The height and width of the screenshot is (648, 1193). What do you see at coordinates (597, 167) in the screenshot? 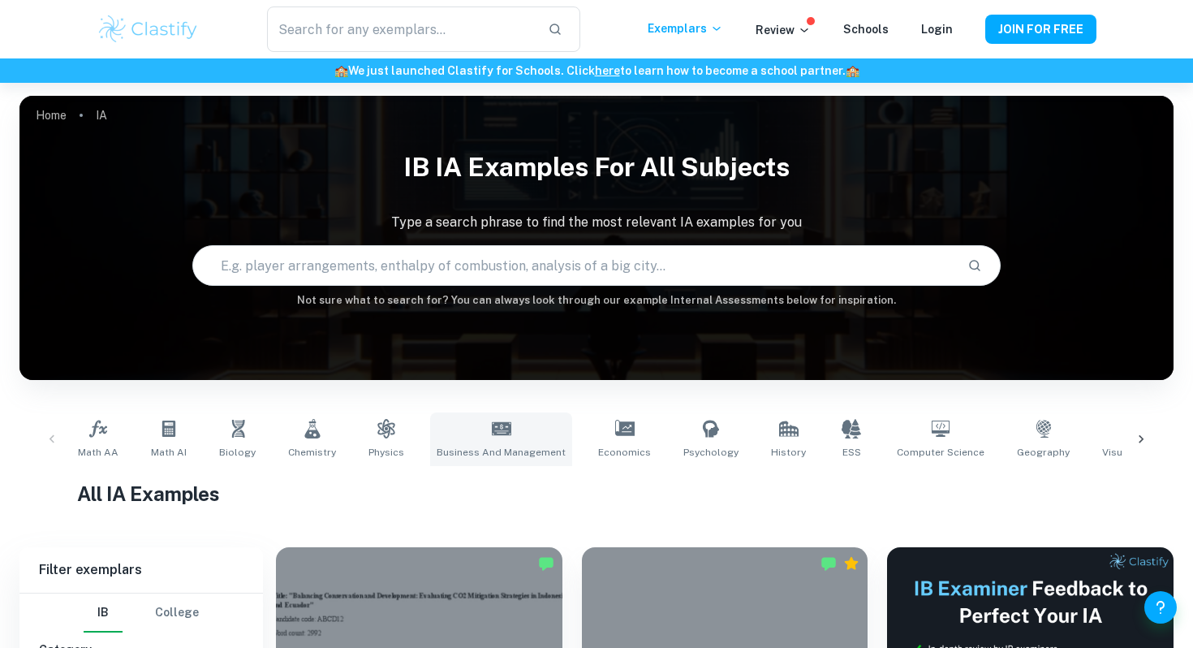
I see `h1: IB IA examples for all subjects` at bounding box center [597, 167].